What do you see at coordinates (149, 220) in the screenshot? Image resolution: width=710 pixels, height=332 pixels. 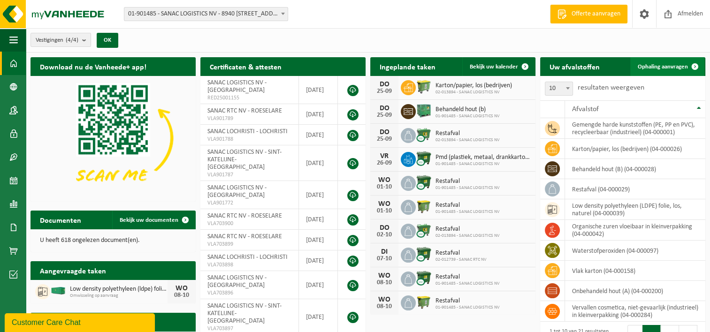 I see `span: Bekijk uw documenten` at bounding box center [149, 220].